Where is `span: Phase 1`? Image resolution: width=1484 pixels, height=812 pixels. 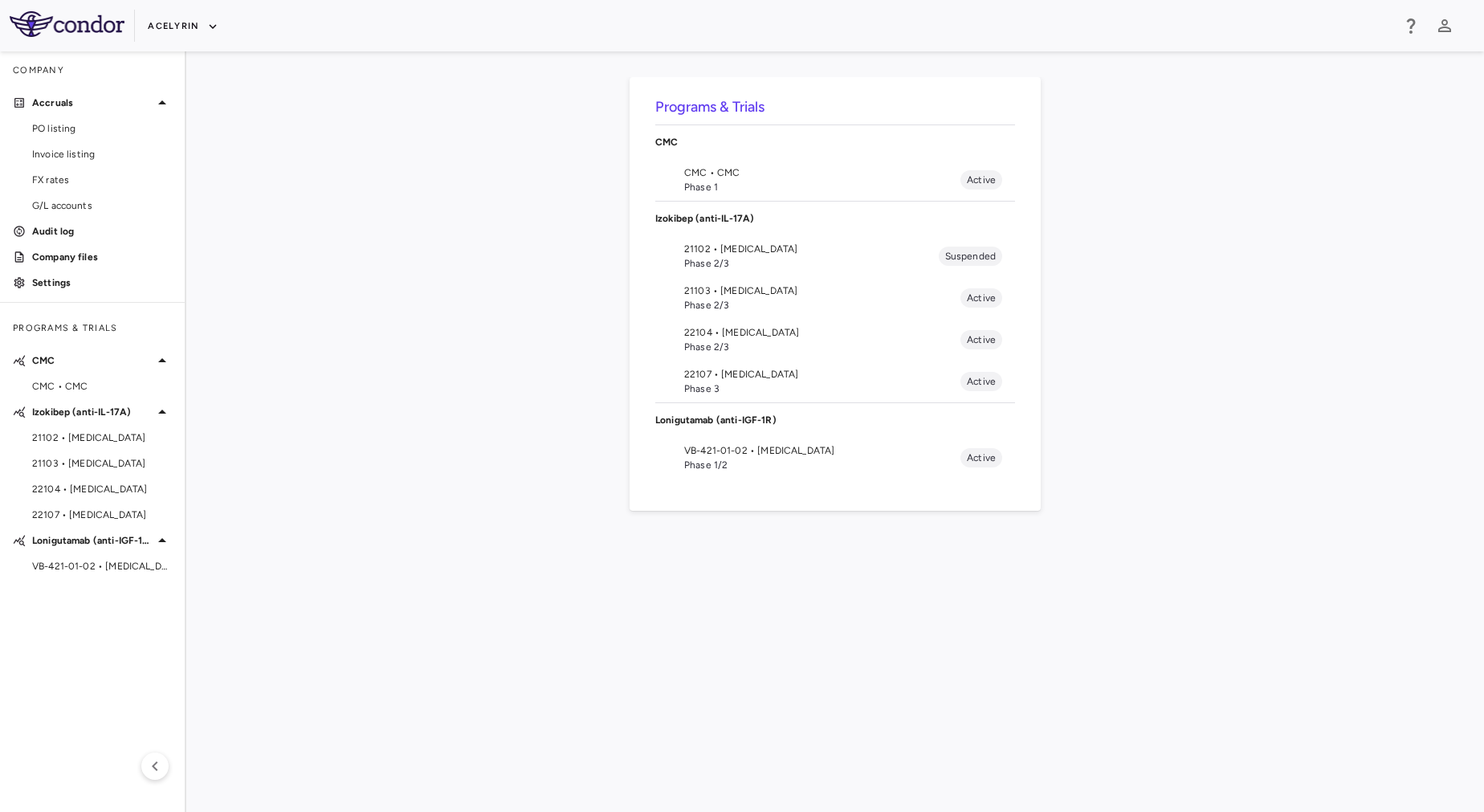 span: Phase 1 is located at coordinates (823, 187).